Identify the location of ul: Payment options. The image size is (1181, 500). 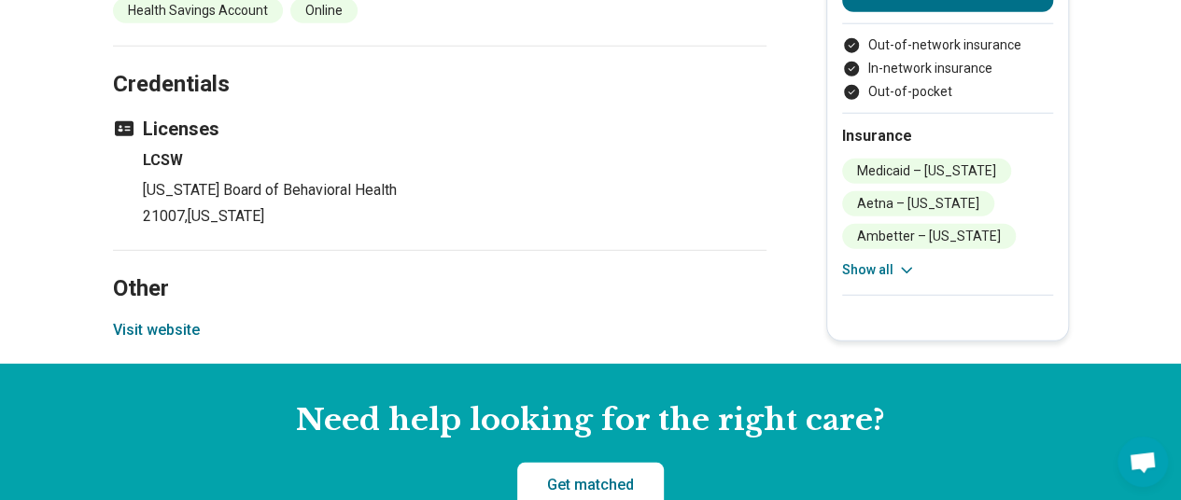
(947, 68).